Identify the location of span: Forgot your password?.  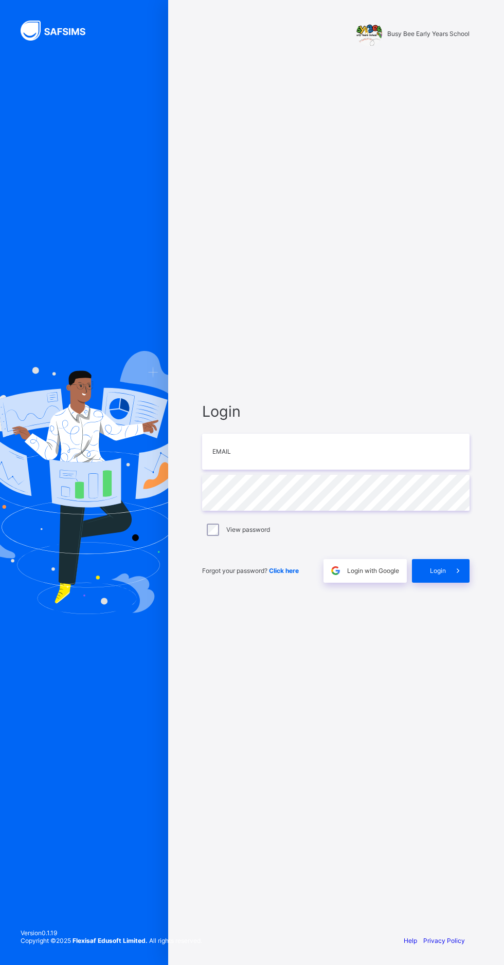
(250, 571).